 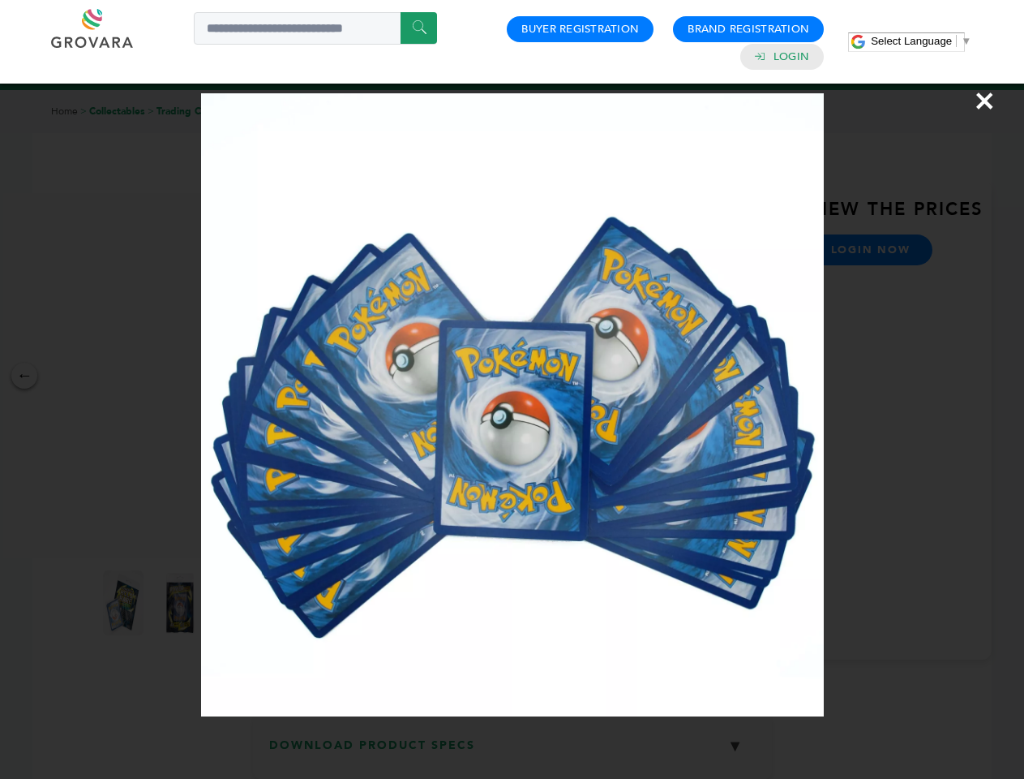 I want to click on a: Login, so click(x=792, y=57).